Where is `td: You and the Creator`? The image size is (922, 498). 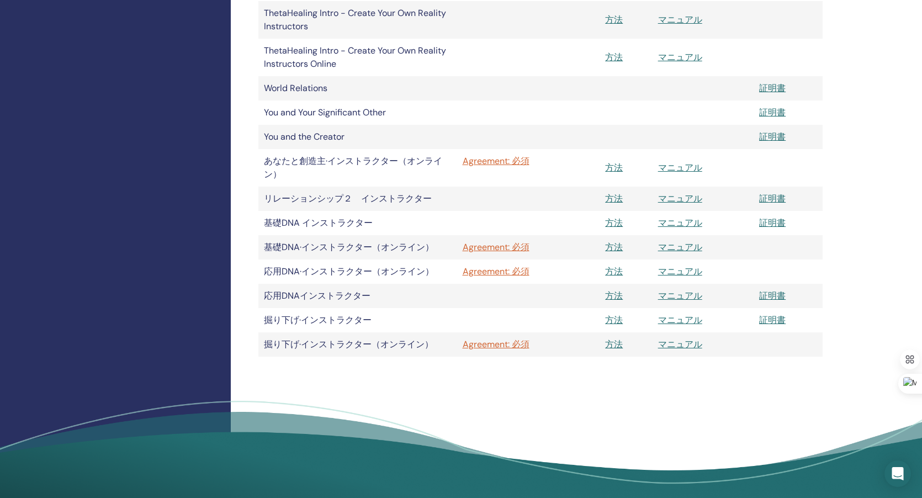
td: You and the Creator is located at coordinates (358, 137).